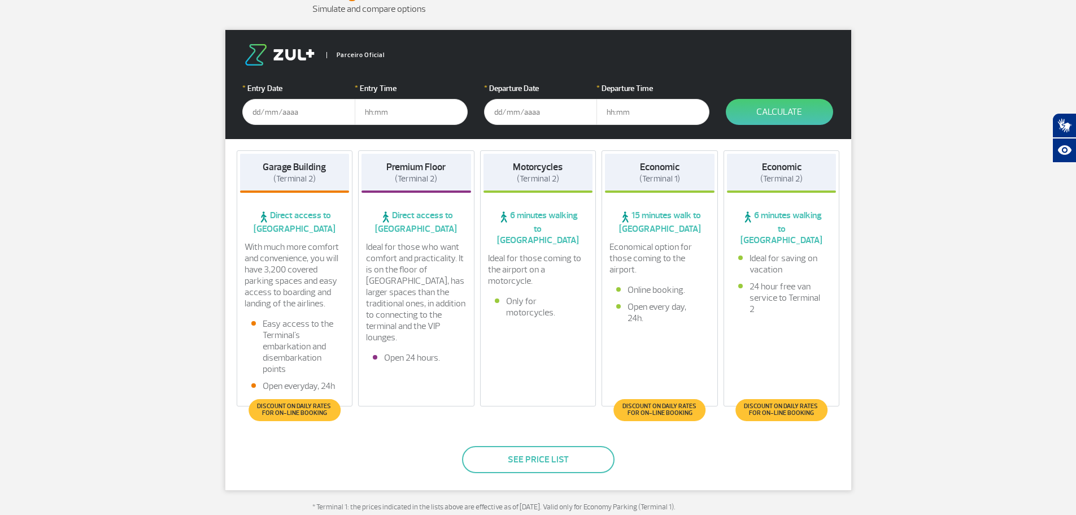 This screenshot has width=1076, height=515. Describe the element at coordinates (541, 88) in the screenshot. I see `label: Departure Date` at that location.